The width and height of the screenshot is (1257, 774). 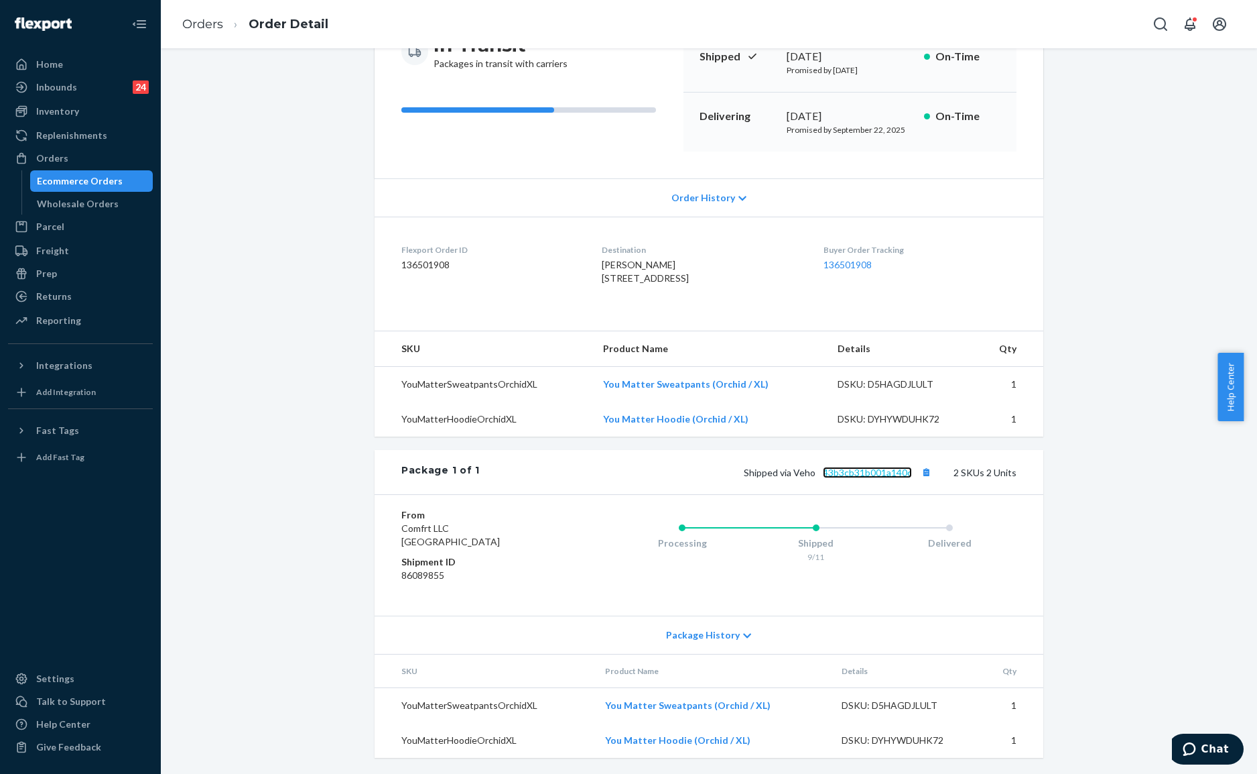 I want to click on dt: Shipment ID, so click(x=481, y=562).